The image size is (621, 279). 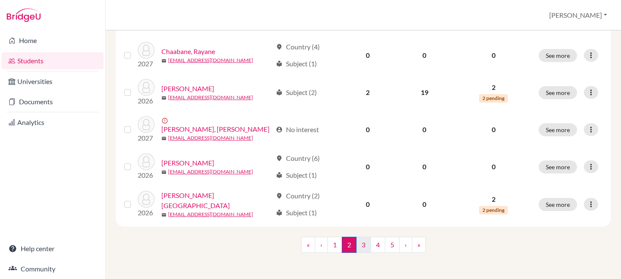 I want to click on img: Chugani, Lina, so click(x=146, y=162).